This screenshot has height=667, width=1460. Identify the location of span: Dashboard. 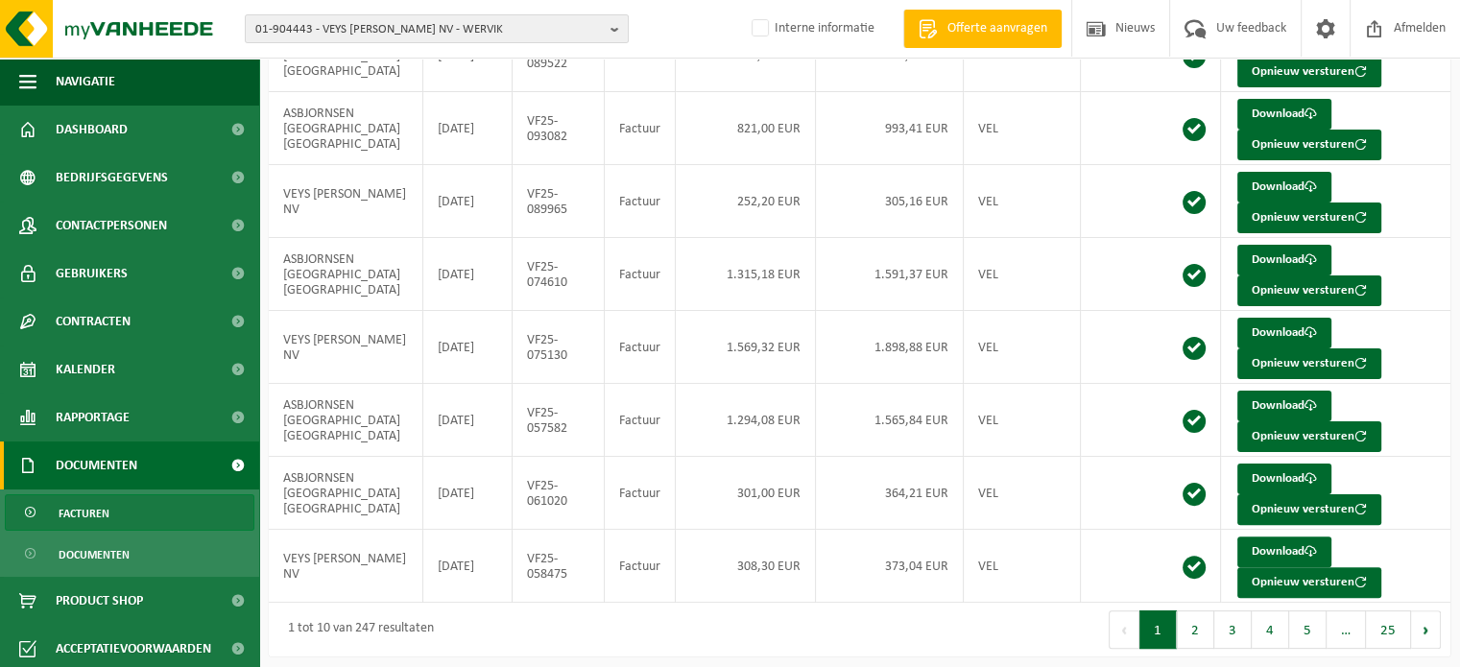
(91, 130).